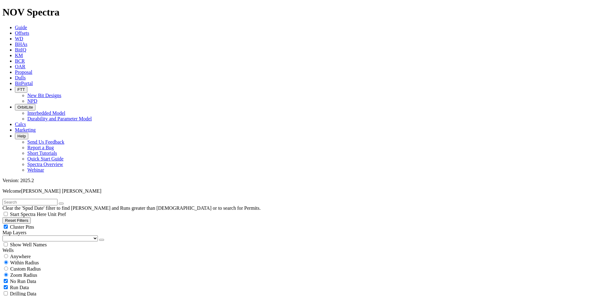 This screenshot has height=296, width=594. Describe the element at coordinates (25, 130) in the screenshot. I see `a: Marketing` at that location.